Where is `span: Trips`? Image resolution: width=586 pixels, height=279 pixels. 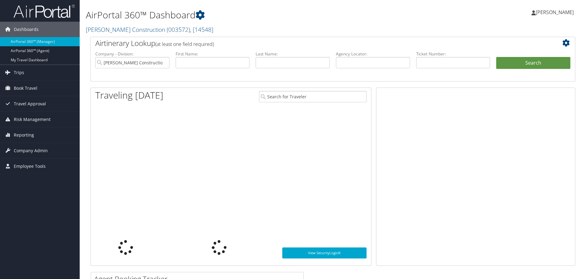
span: Trips is located at coordinates (19, 73).